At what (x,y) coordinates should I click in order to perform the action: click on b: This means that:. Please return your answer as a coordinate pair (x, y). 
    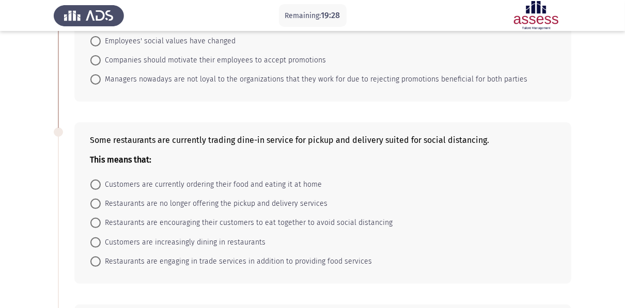
    Looking at the image, I should click on (120, 159).